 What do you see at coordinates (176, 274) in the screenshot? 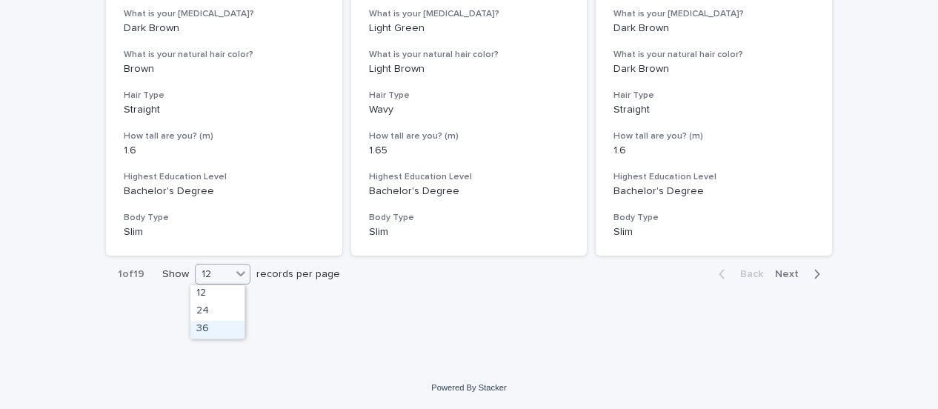
I see `p: Show` at bounding box center [176, 274].